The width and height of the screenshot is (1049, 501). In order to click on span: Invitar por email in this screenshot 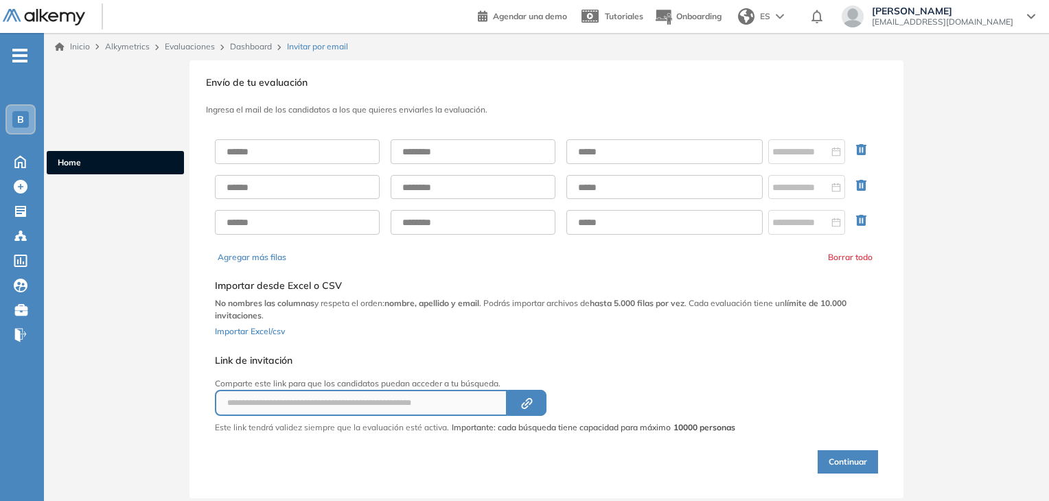, I will do `click(317, 47)`.